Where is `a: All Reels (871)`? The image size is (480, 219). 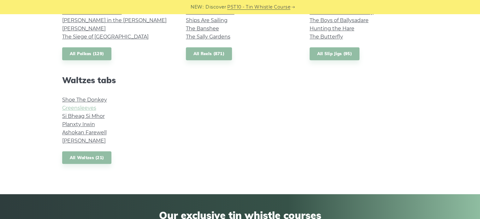
a: All Reels (871) is located at coordinates (209, 54).